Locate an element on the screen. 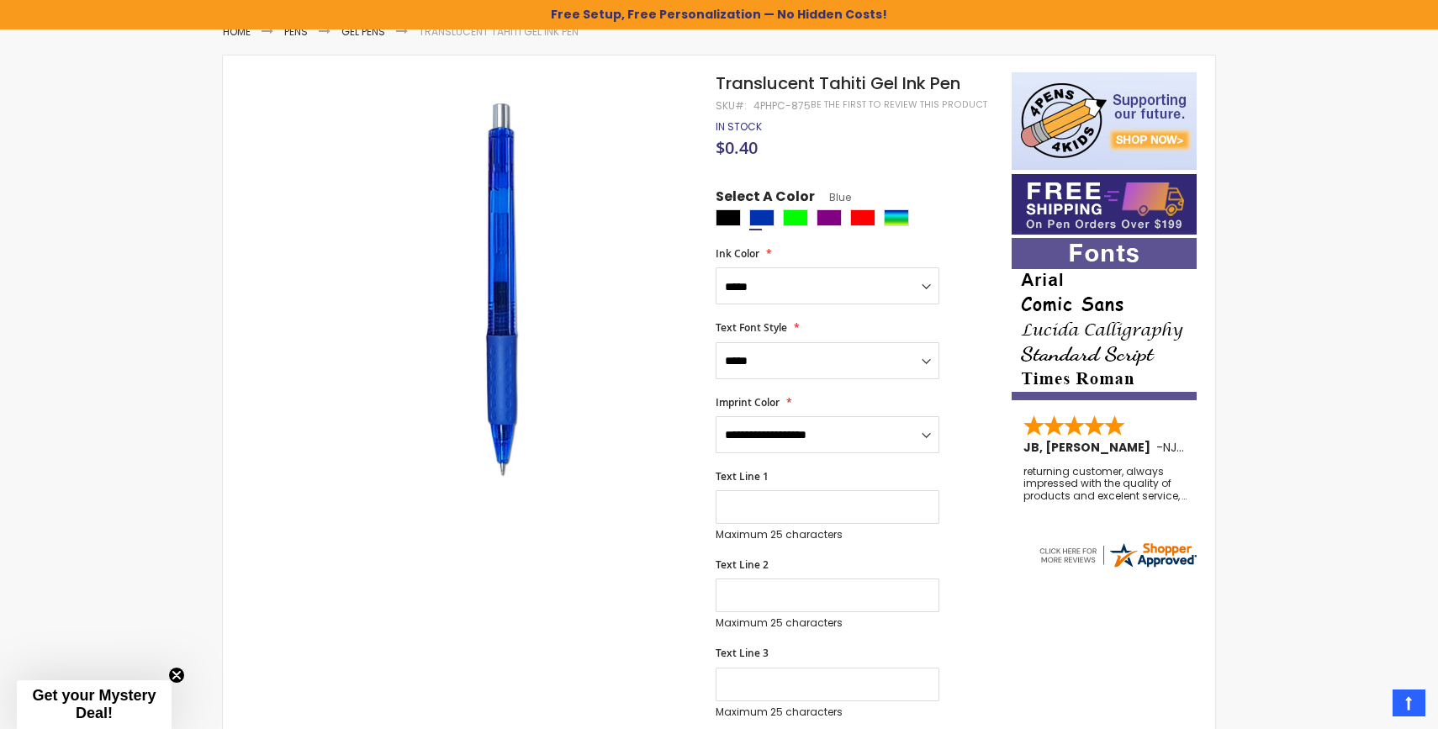  div: 4PHPC-875 is located at coordinates (782, 106).